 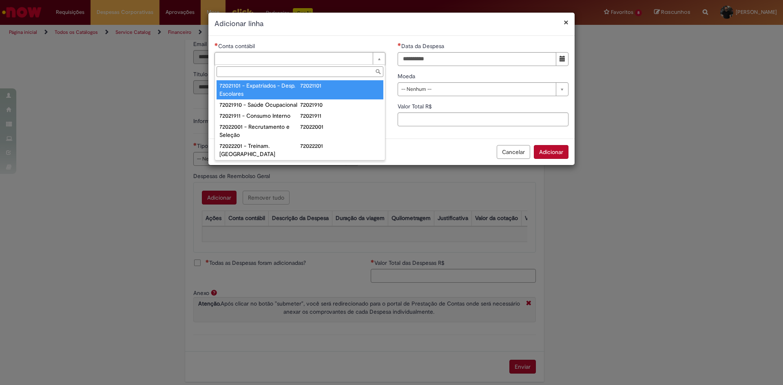 I want to click on div: 72021101, so click(x=340, y=86).